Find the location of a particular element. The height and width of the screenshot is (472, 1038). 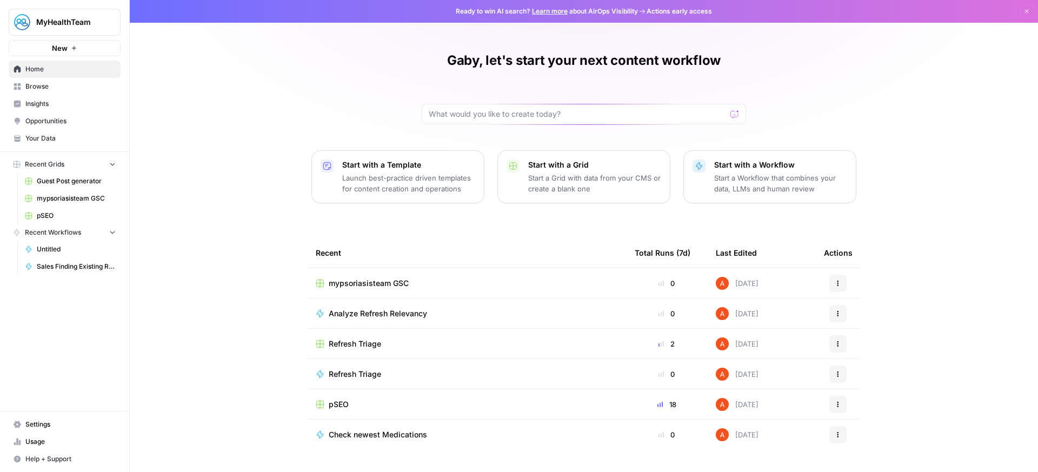

a: Learn more is located at coordinates (550, 11).